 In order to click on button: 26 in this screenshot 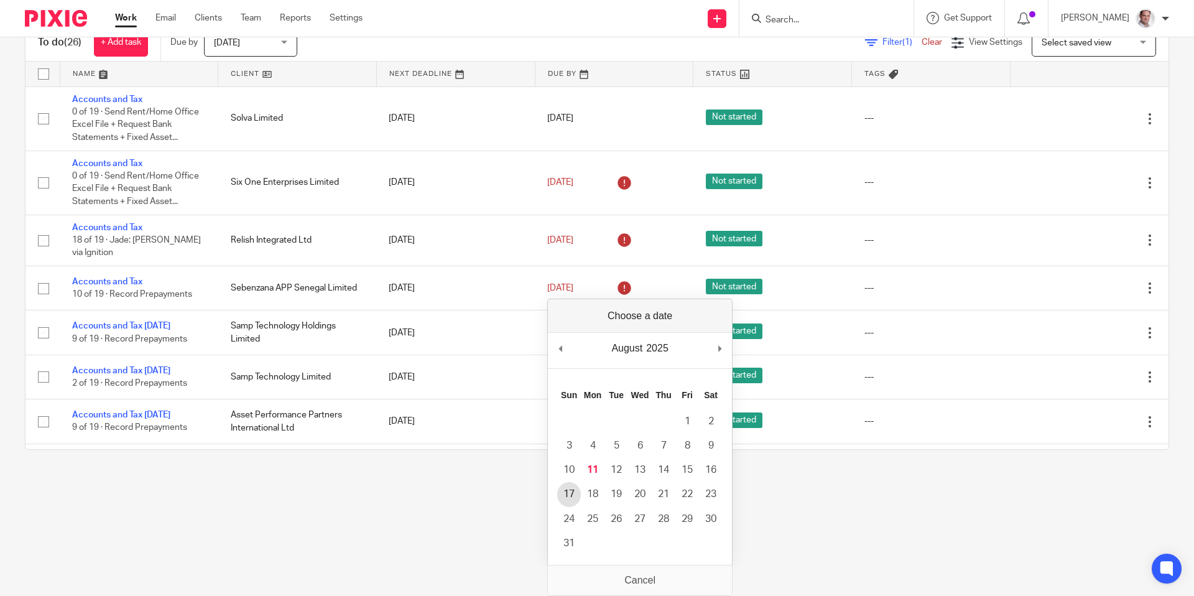, I will do `click(616, 519)`.